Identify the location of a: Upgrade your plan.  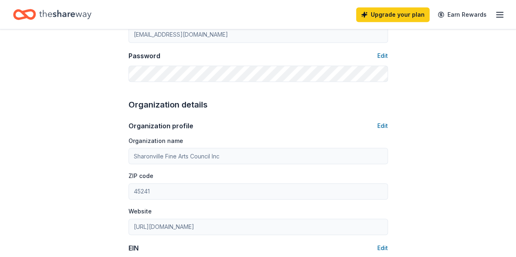
(393, 15).